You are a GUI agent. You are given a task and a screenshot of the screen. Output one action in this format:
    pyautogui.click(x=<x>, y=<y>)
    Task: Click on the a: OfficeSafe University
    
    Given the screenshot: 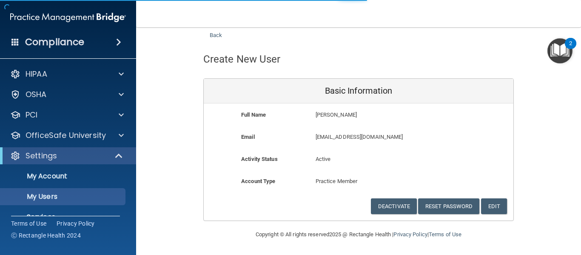 What is the action you would take?
    pyautogui.click(x=67, y=135)
    